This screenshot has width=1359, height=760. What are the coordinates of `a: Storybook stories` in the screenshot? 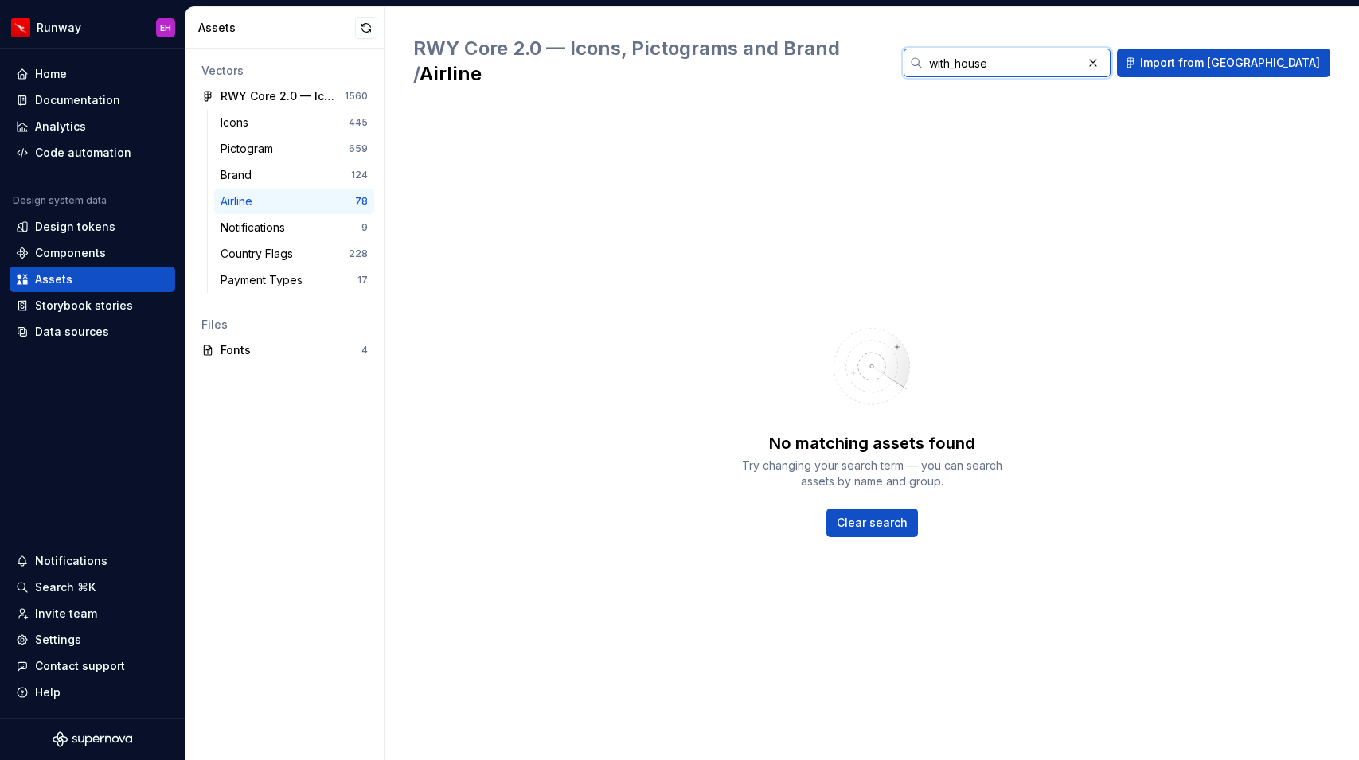 It's located at (92, 306).